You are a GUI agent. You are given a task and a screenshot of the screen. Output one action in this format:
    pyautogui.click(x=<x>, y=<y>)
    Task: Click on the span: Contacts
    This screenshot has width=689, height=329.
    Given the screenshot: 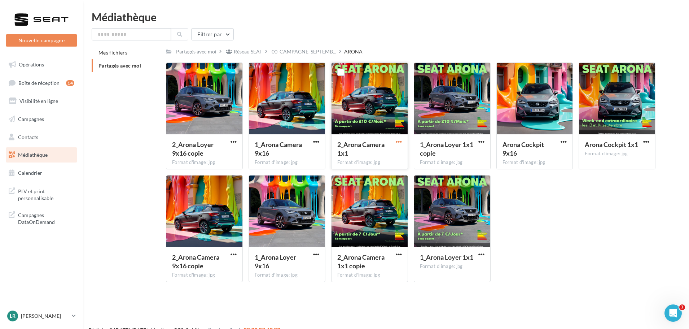 What is the action you would take?
    pyautogui.click(x=28, y=136)
    